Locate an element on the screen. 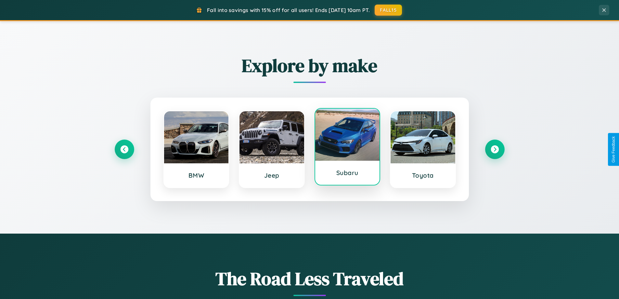 This screenshot has height=299, width=619. h3: Jeep is located at coordinates (272, 175).